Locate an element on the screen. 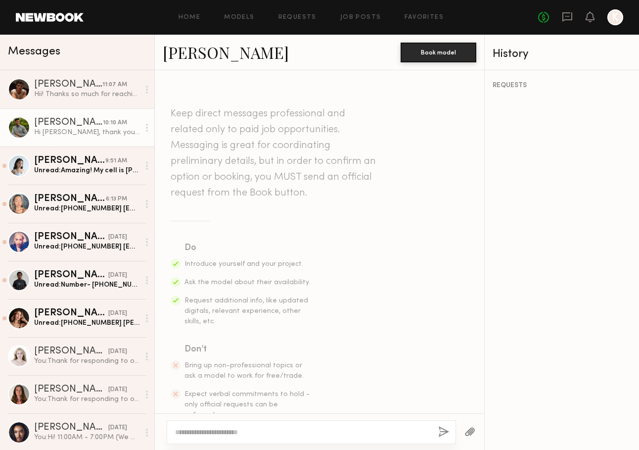 This screenshot has width=639, height=450. a: Job Posts is located at coordinates (361, 17).